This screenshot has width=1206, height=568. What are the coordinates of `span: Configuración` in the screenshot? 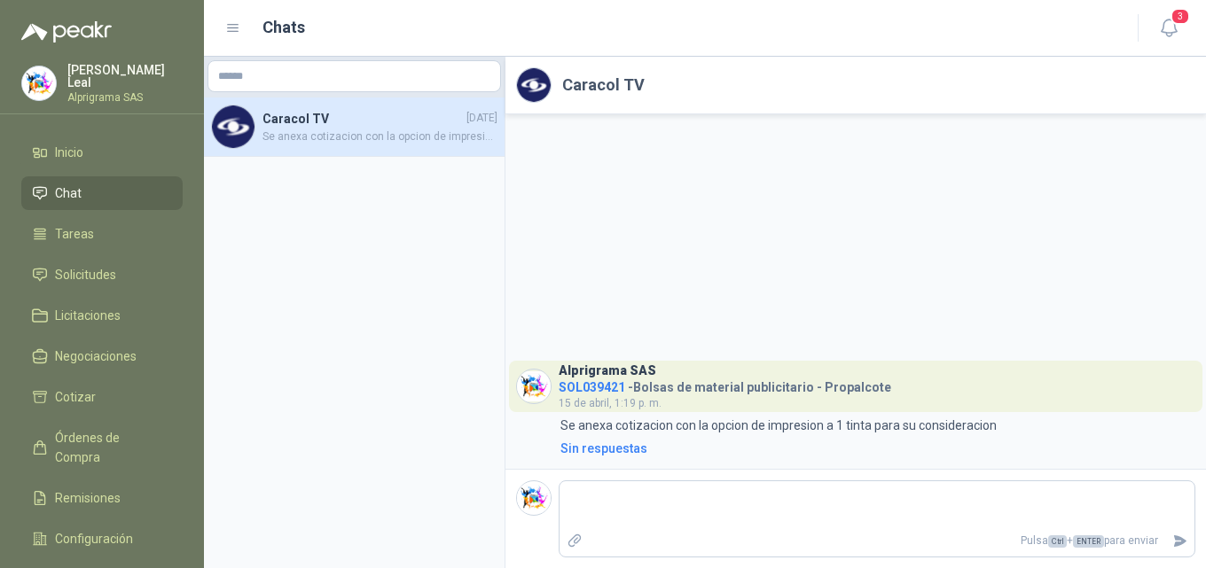 It's located at (94, 539).